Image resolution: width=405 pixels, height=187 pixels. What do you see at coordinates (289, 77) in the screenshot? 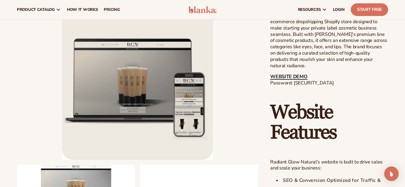
I see `a: WEBSITE DEMO` at bounding box center [289, 77].